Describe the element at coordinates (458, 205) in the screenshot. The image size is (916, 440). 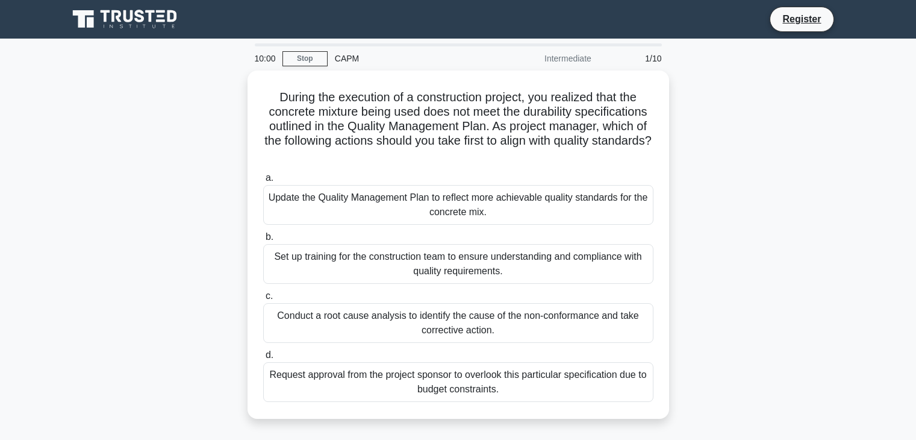
I see `div: Update the Quality Management Plan to reflect more achievable quality standards for the concrete ...` at that location.